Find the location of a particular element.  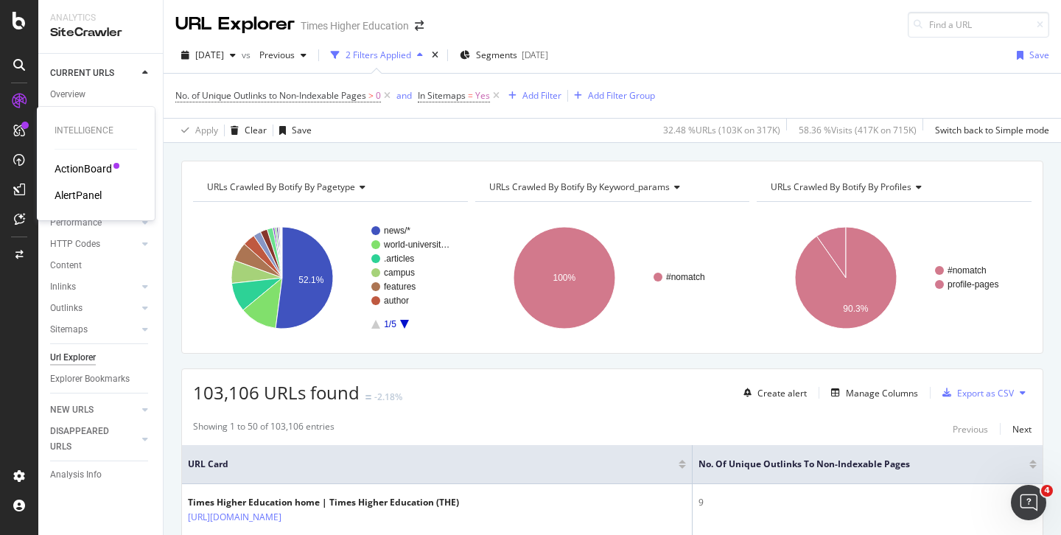

div: Inlinks is located at coordinates (63, 287).